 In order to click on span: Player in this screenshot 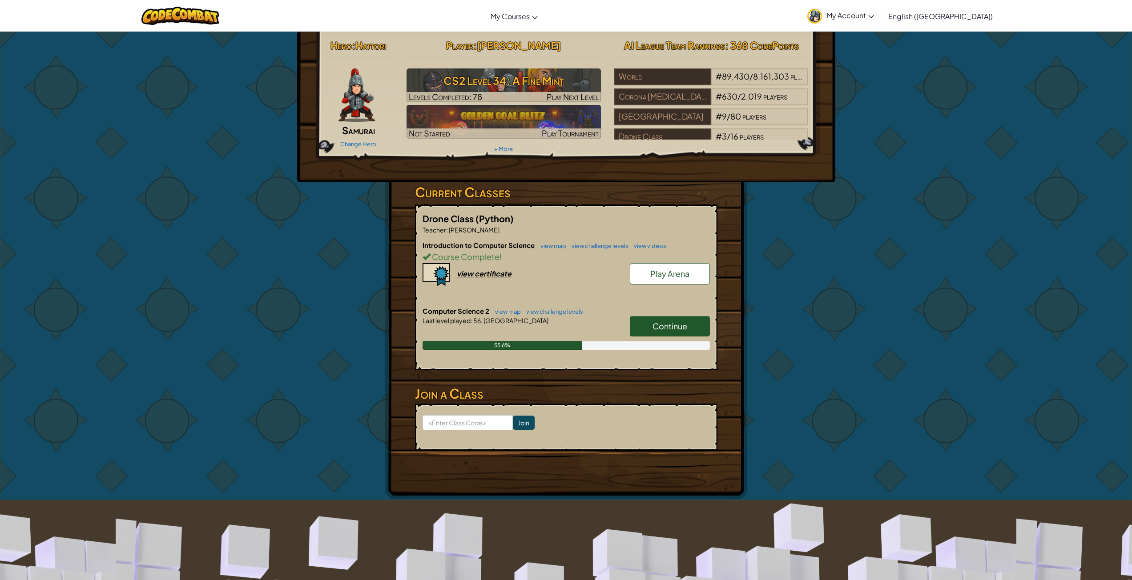, I will do `click(459, 45)`.